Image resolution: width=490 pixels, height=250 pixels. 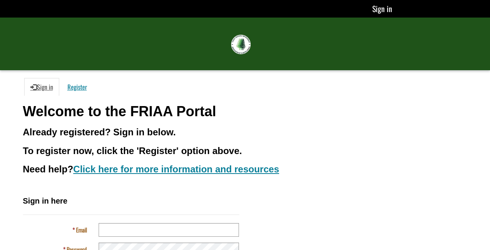 What do you see at coordinates (245, 112) in the screenshot?
I see `h1: Welcome to the FRIAA Portal` at bounding box center [245, 112].